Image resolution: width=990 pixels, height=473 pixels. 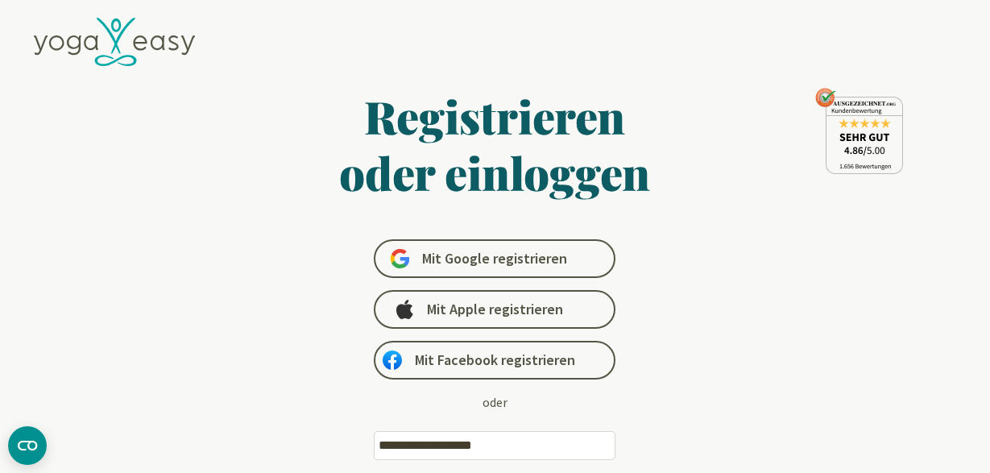 I want to click on h1: Registrieren oder einloggen, so click(x=496, y=144).